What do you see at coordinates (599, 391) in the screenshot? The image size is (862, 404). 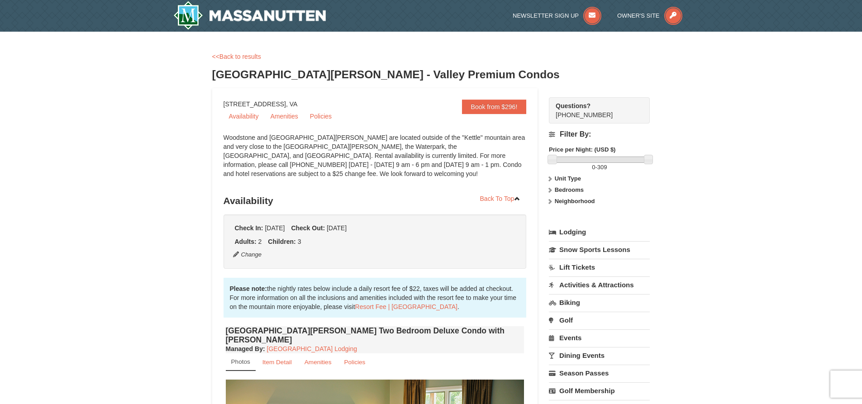 I see `a: Golf Membership` at bounding box center [599, 391].